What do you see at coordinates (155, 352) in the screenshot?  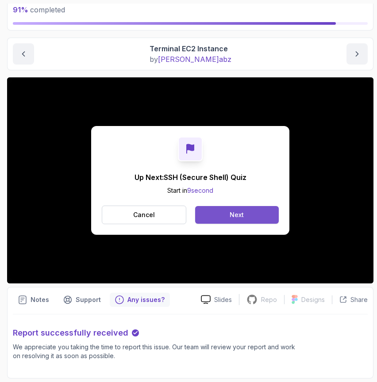 I see `p: We appreciate you taking the time to report this issue. Our team will review your report and work...` at bounding box center [155, 352].